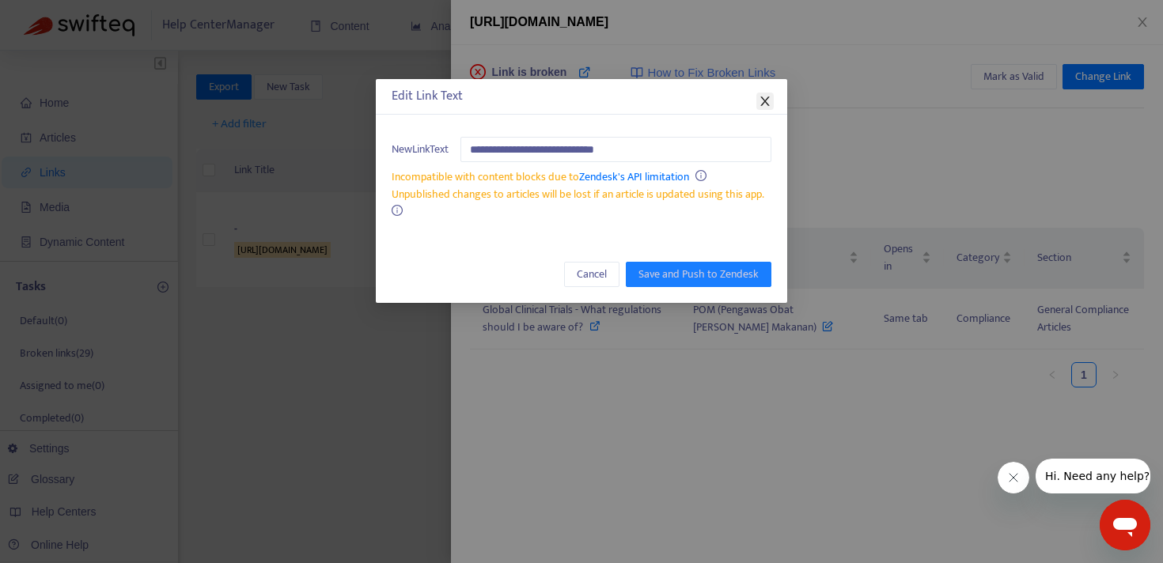  Describe the element at coordinates (582, 97) in the screenshot. I see `div: Edit Link Text` at that location.